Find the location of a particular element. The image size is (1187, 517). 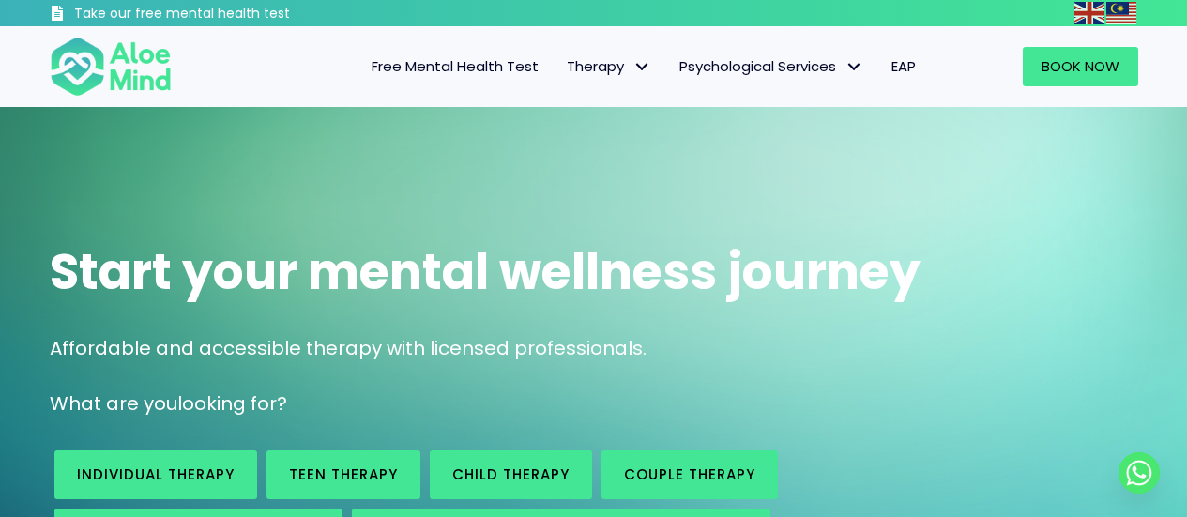

span: Psychological Services: submenu is located at coordinates (854, 67).